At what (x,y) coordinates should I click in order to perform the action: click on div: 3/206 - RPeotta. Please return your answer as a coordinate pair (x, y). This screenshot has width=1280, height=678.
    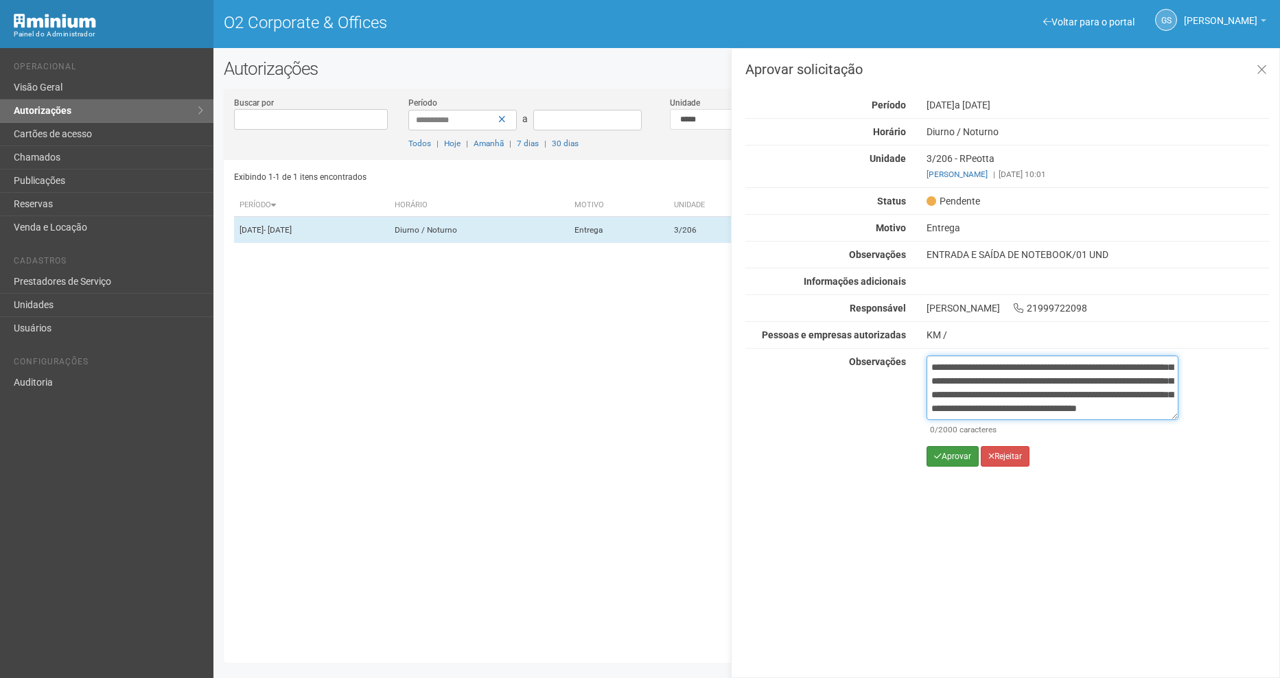
    Looking at the image, I should click on (1098, 166).